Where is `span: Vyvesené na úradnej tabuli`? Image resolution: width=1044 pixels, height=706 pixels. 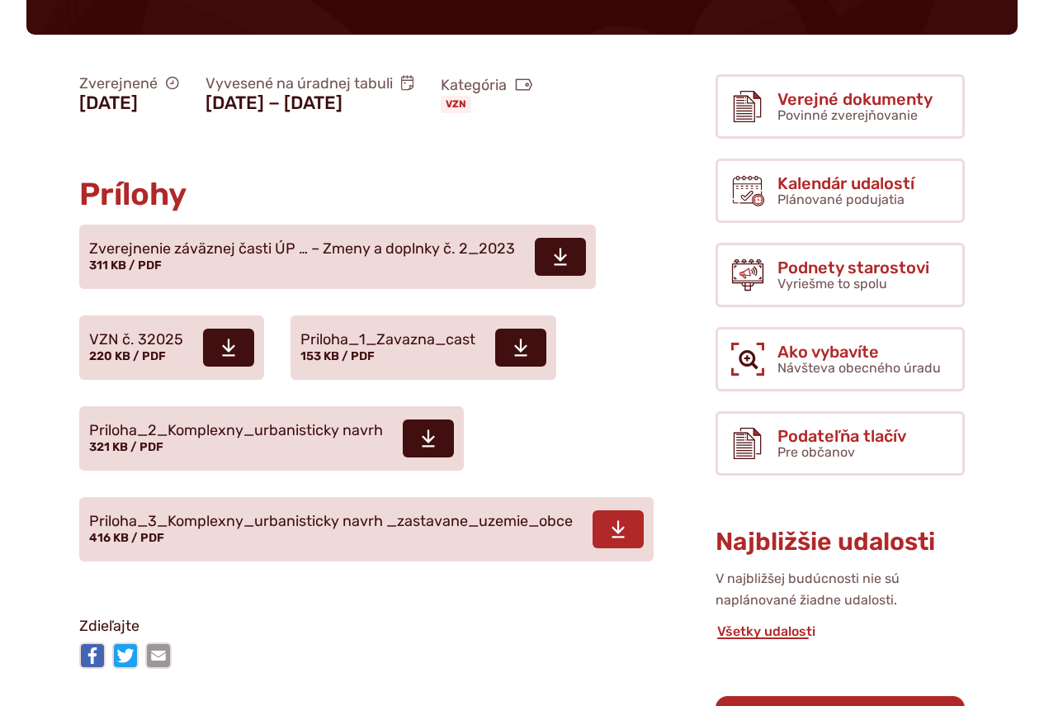 span: Vyvesené na úradnej tabuli is located at coordinates (310, 83).